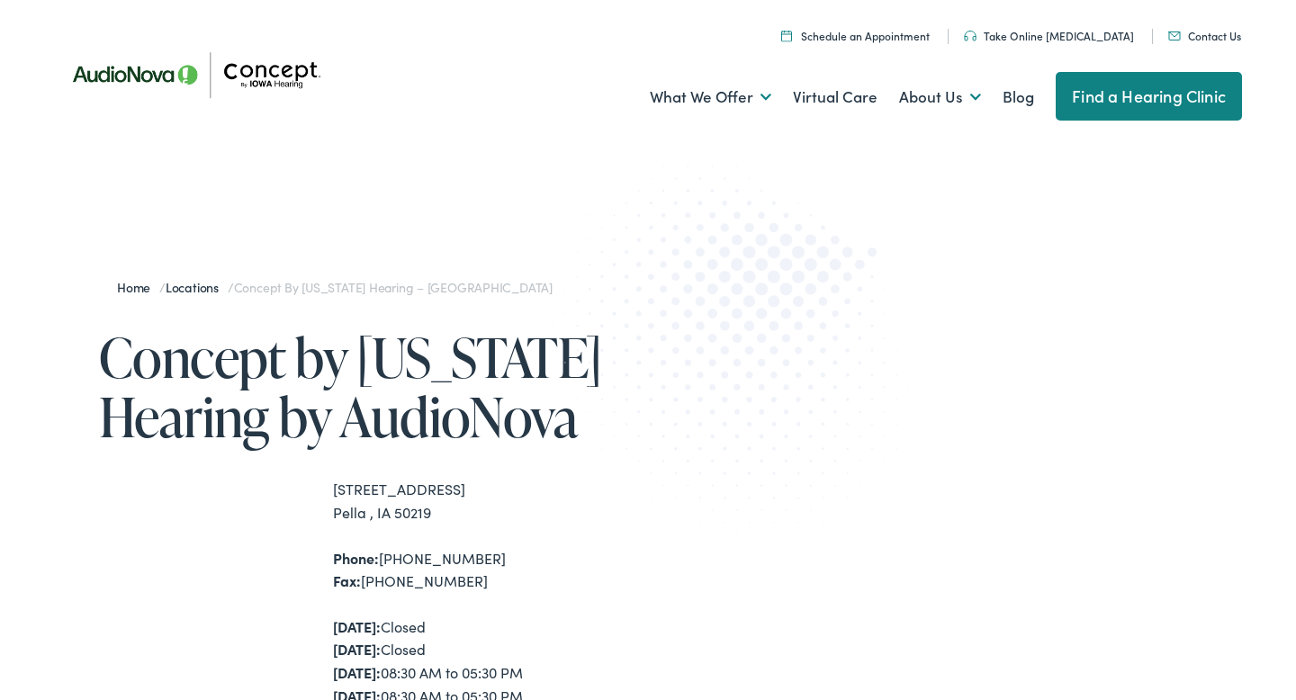 Image resolution: width=1296 pixels, height=700 pixels. What do you see at coordinates (787, 35) in the screenshot?
I see `img: A calendar icon to schedule an appointment at Concept by Iowa Hearing.` at bounding box center [787, 35].